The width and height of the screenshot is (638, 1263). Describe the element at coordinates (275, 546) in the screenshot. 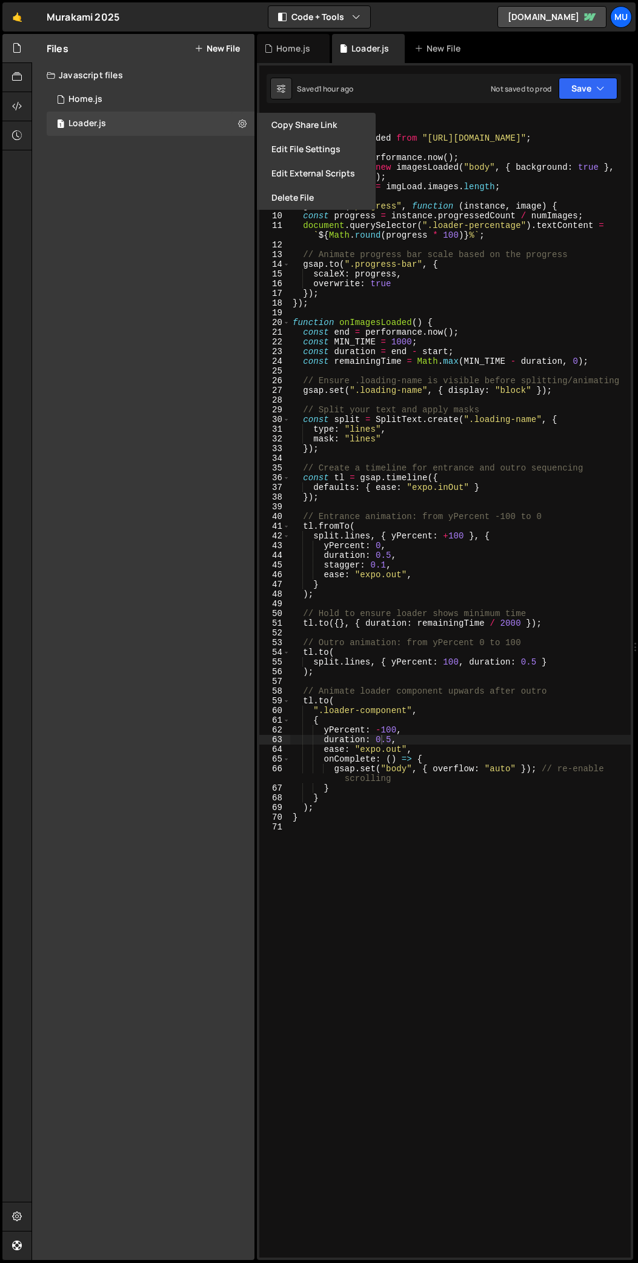

I see `div: 43` at that location.